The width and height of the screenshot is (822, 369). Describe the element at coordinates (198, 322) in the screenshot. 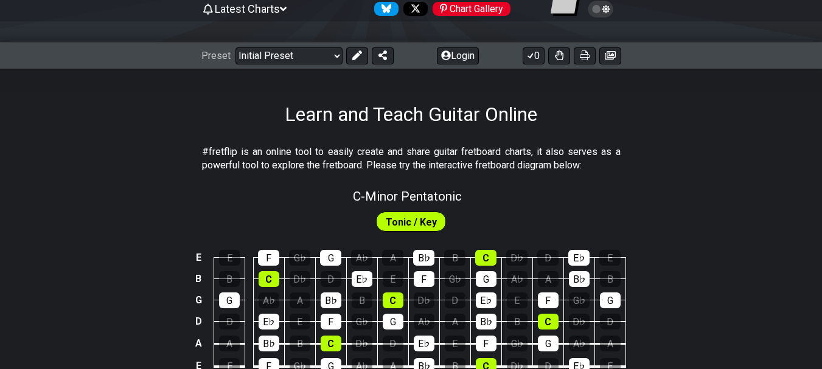

I see `td: D` at that location.